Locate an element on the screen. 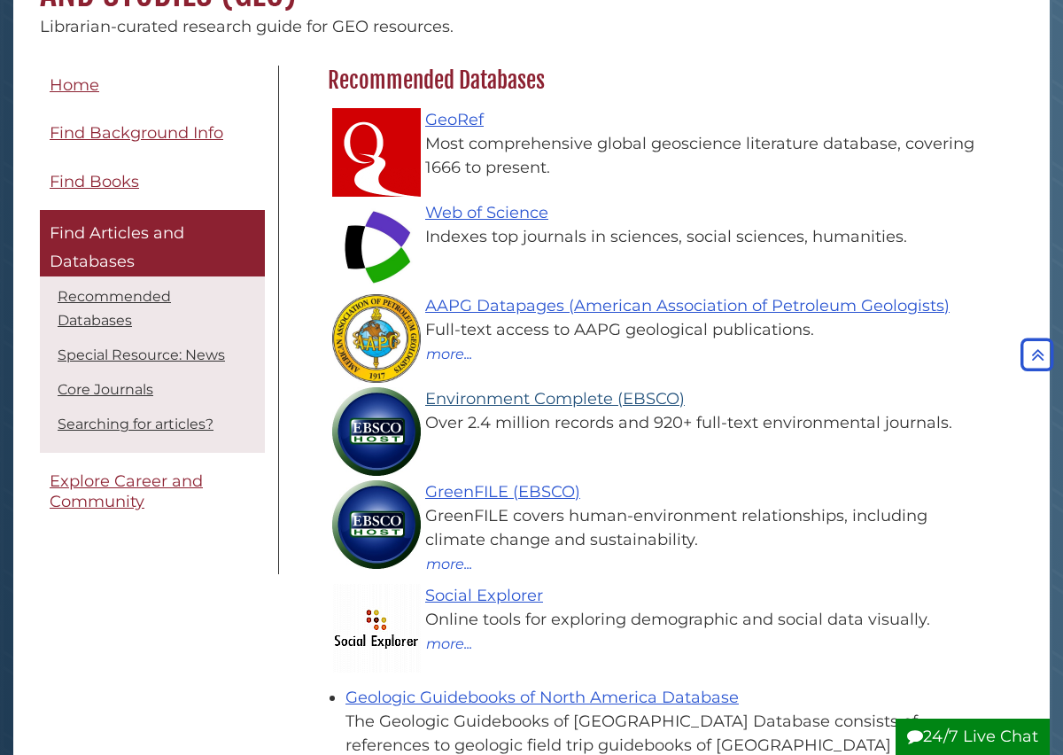  a: AAPG Datapages (American Association of Petroleum Geologists) is located at coordinates (687, 306).